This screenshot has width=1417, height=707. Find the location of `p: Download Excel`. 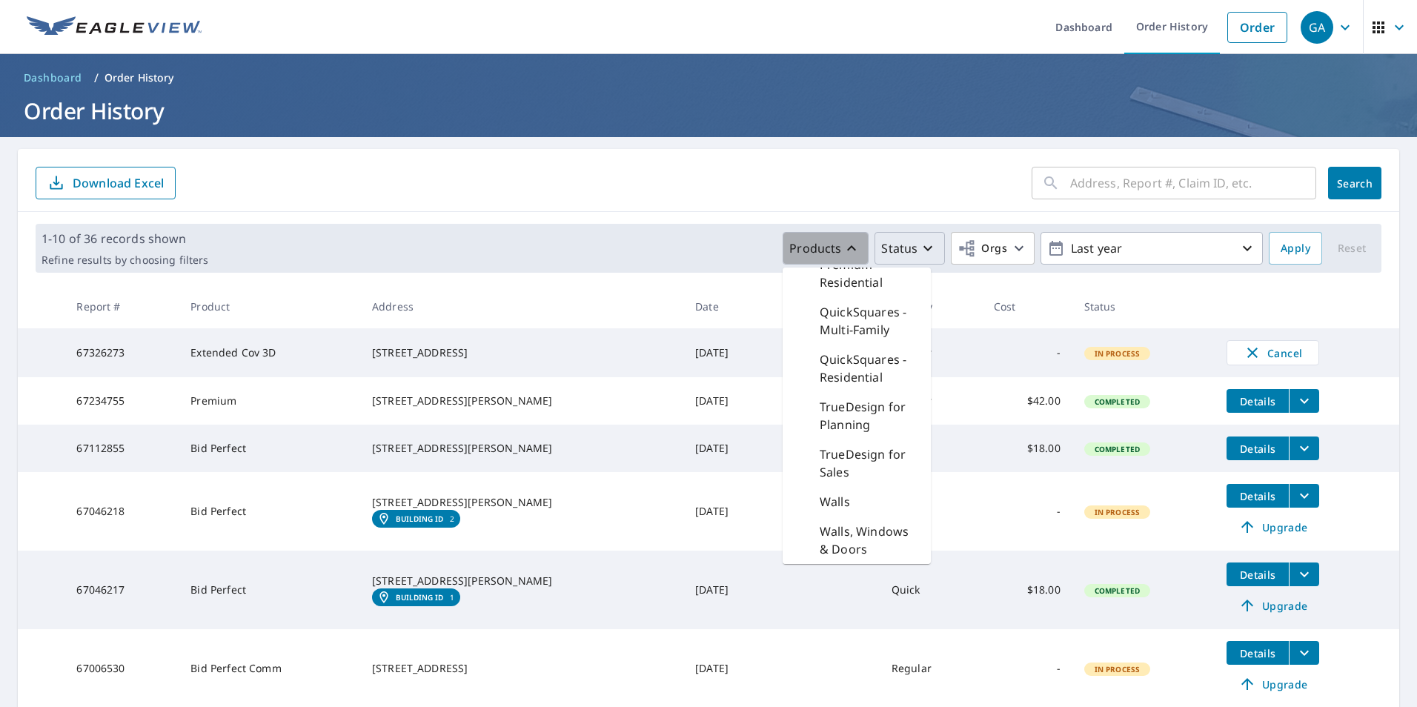

p: Download Excel is located at coordinates (118, 183).